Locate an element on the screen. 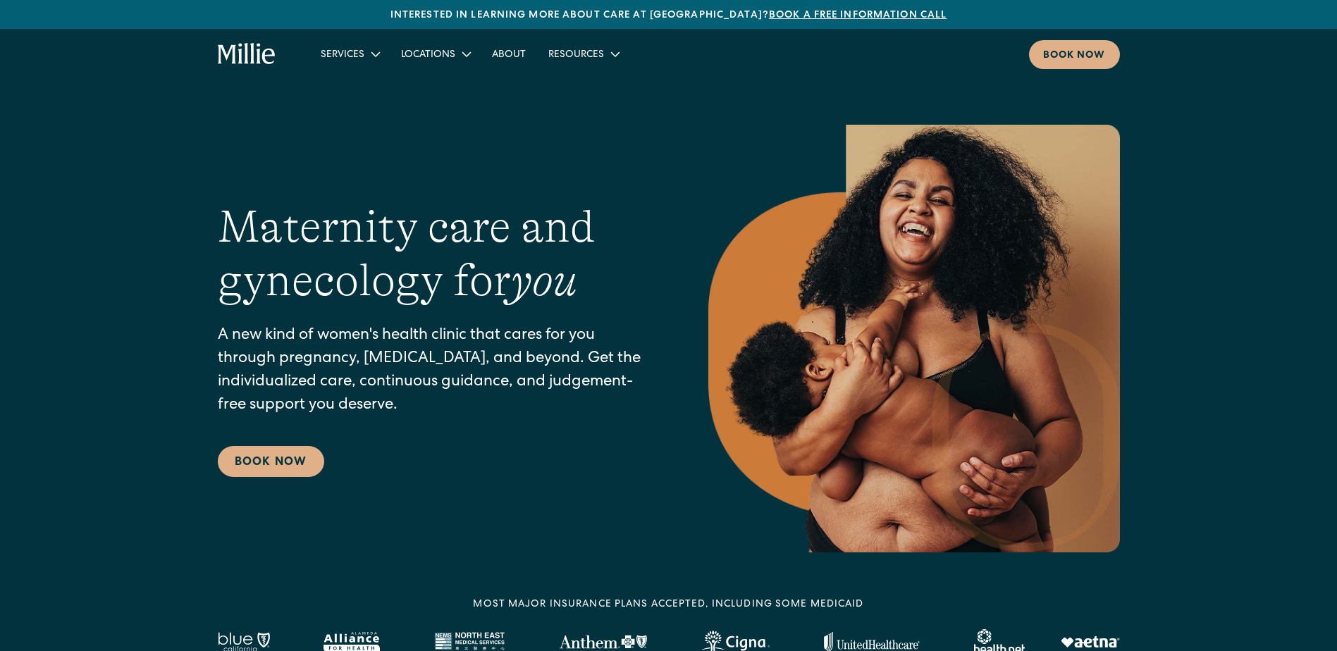 This screenshot has width=1337, height=651. a: Book now is located at coordinates (1074, 54).